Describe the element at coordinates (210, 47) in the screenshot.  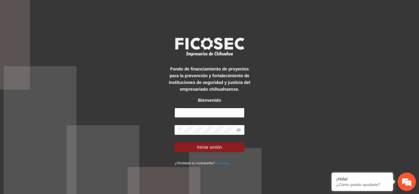
I see `img: logo` at that location.